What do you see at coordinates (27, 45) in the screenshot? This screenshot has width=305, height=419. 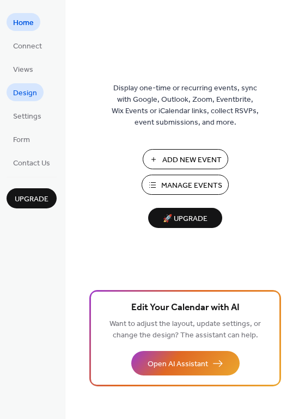 I see `a: Connect` at bounding box center [27, 45].